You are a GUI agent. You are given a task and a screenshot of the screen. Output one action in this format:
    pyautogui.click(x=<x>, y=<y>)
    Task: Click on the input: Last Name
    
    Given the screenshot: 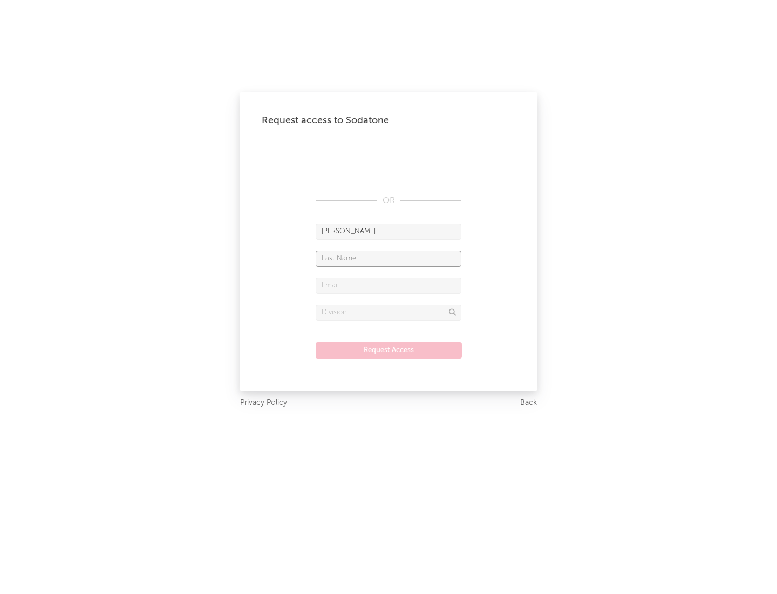 What is the action you would take?
    pyautogui.click(x=389, y=258)
    